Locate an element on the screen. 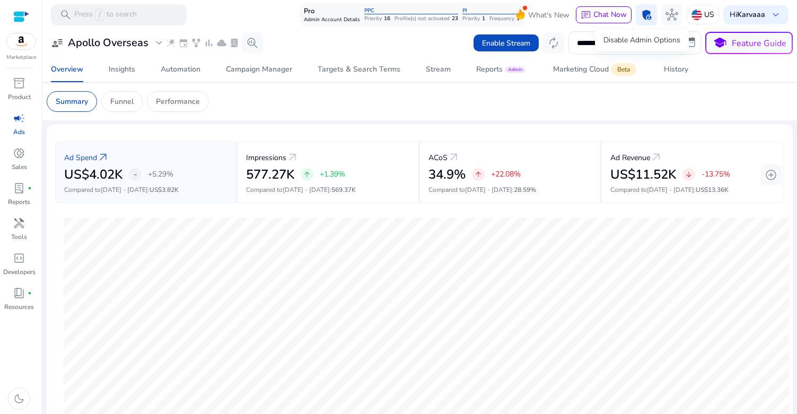 The height and width of the screenshot is (414, 797). p: Sales is located at coordinates (19, 167).